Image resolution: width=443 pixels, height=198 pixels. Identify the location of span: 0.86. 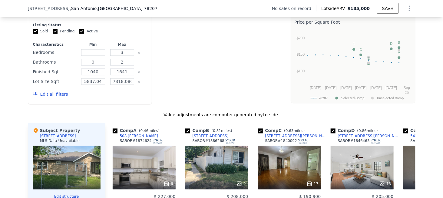
(363, 131).